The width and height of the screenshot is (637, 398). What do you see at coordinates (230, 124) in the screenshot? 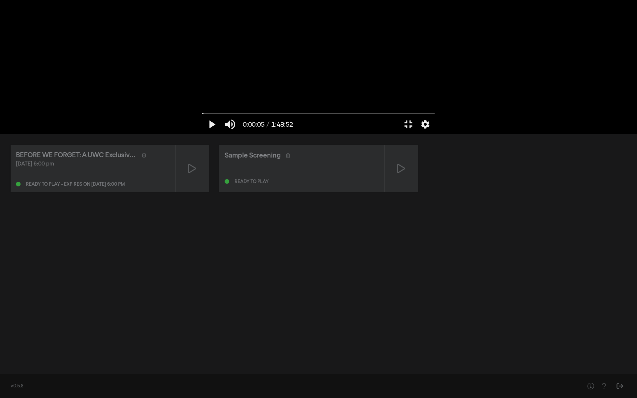
I see `button: Mute` at bounding box center [230, 124].